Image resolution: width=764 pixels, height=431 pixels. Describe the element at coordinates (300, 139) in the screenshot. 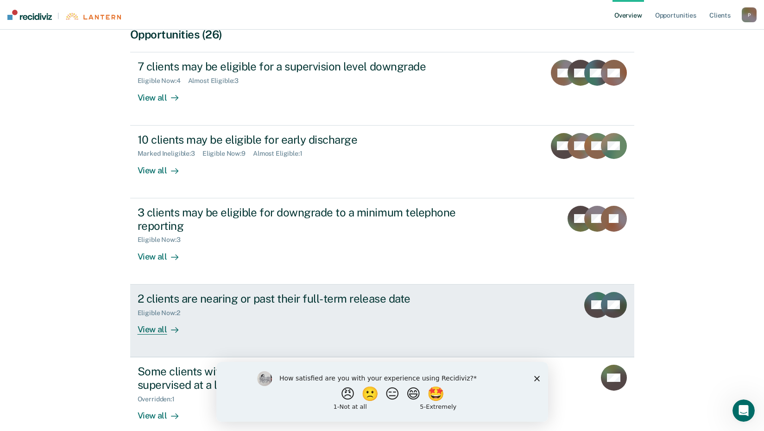

I see `div: 10 clients may be eligible for early discharge` at that location.